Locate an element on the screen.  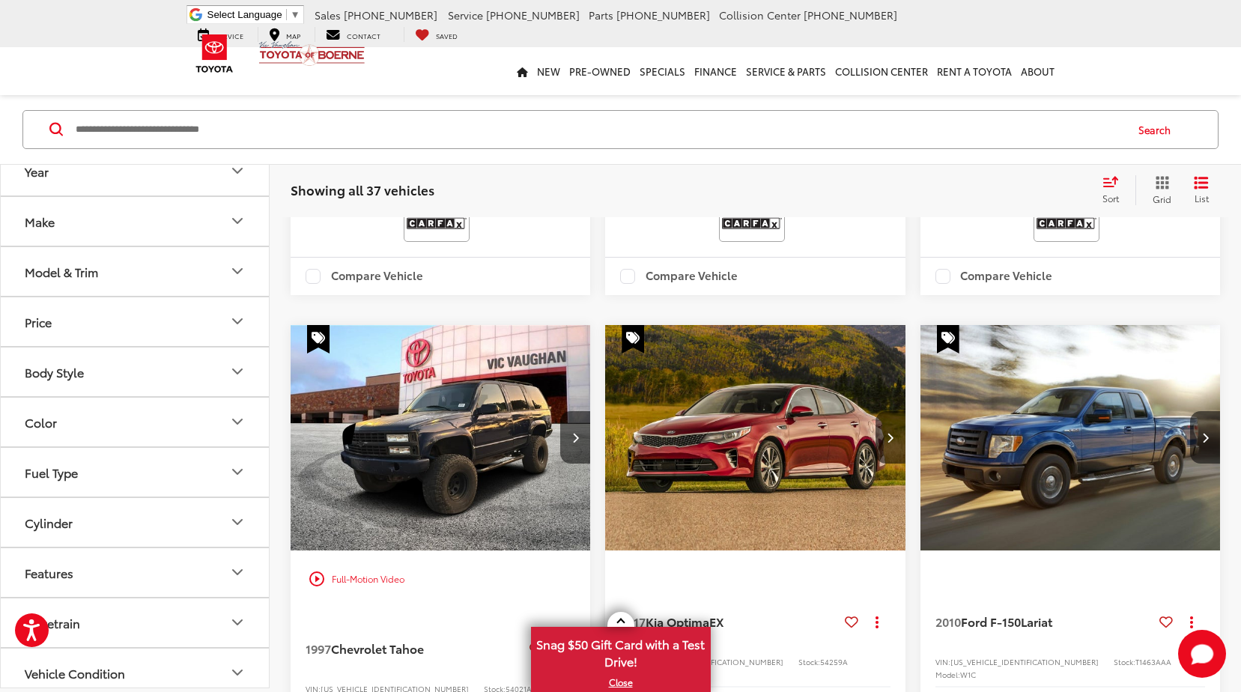
span: T1463AAA is located at coordinates (1153, 661).